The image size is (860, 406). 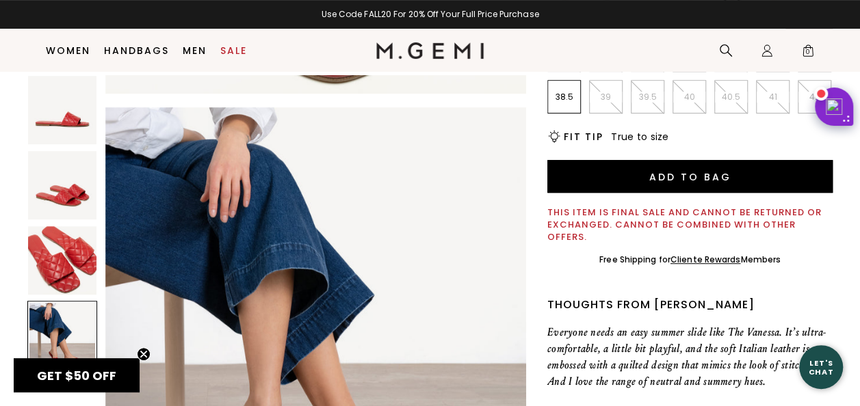 What do you see at coordinates (564, 97) in the screenshot?
I see `p: 38.5` at bounding box center [564, 97].